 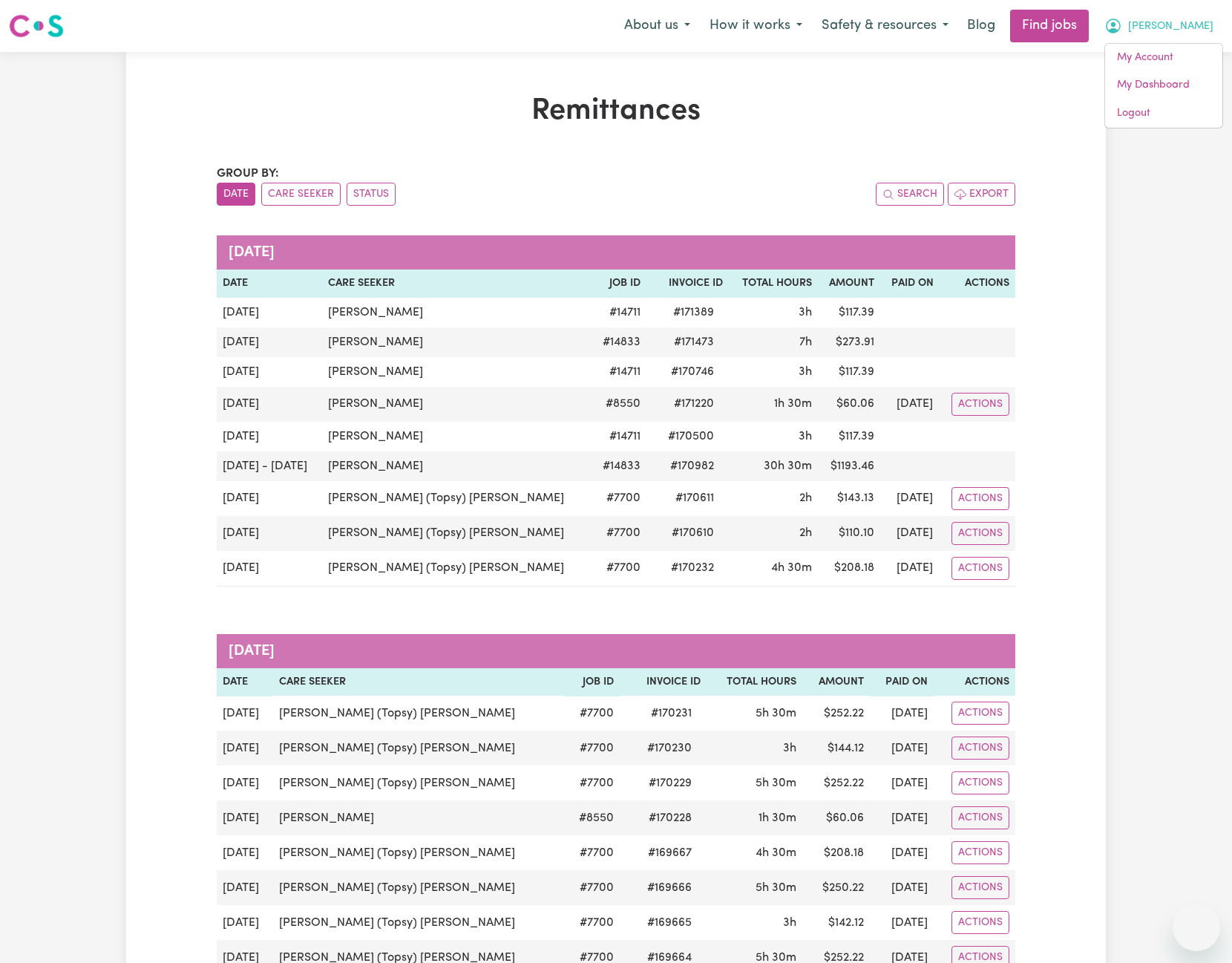 I want to click on span: 7 hours, so click(x=805, y=342).